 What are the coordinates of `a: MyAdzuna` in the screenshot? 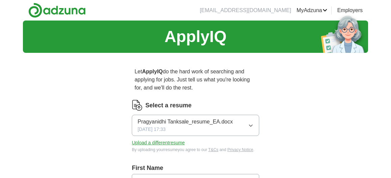 It's located at (312, 10).